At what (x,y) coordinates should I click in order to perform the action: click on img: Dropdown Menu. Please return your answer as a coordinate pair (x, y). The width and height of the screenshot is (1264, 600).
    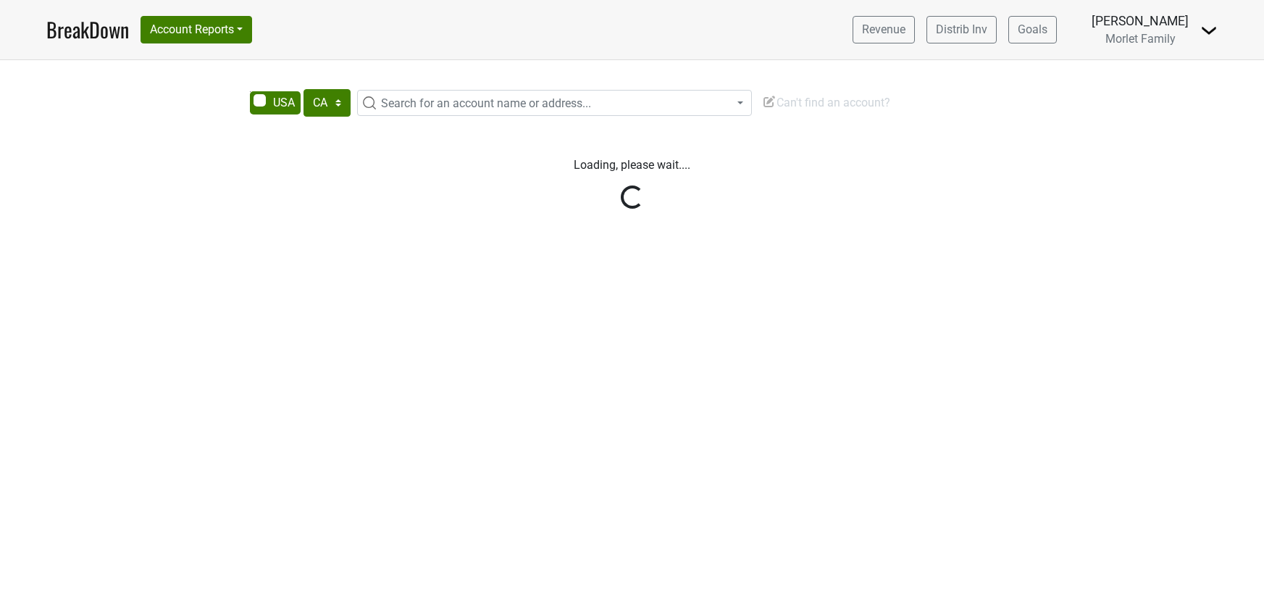
    Looking at the image, I should click on (1209, 30).